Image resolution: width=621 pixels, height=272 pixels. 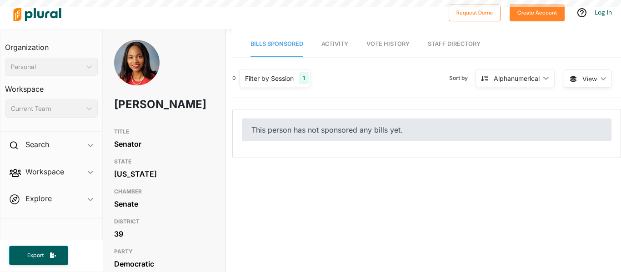 I want to click on a: Request Demo, so click(x=474, y=12).